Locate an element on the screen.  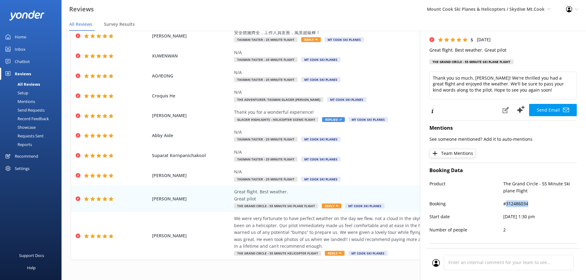
a: Mentions is located at coordinates (33, 101).